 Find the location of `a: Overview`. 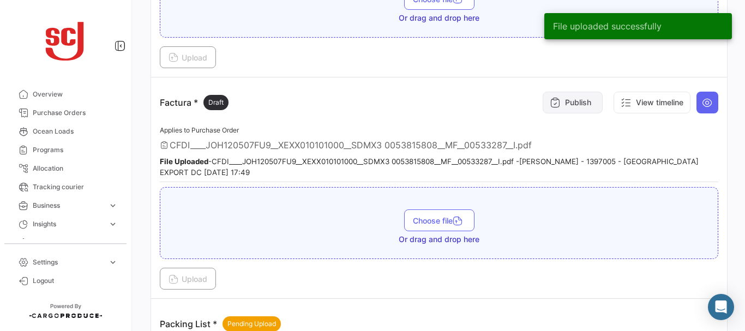

a: Overview is located at coordinates (65, 94).